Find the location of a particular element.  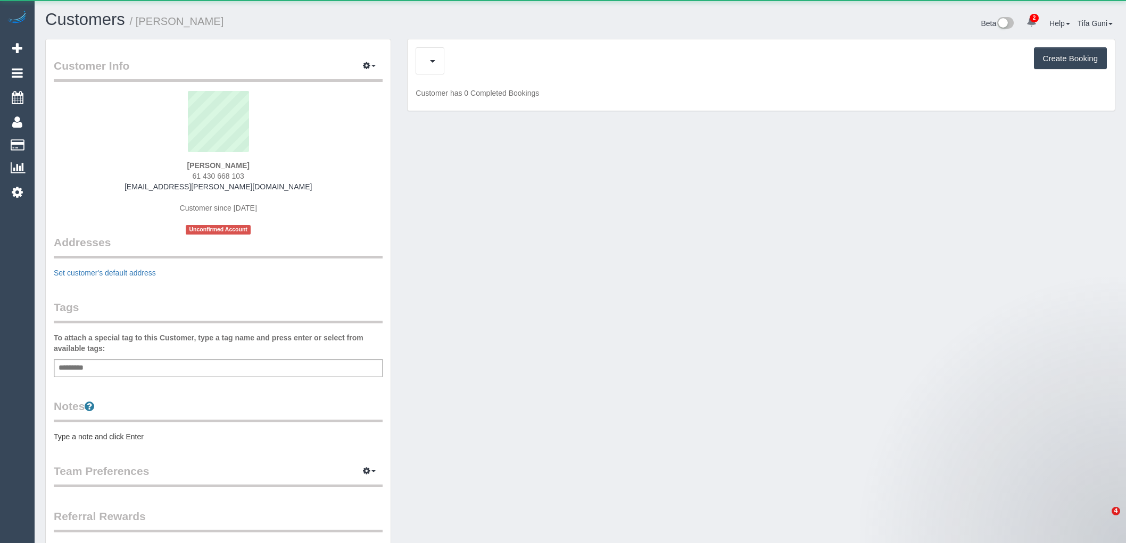

span: 4 is located at coordinates (1116, 511).